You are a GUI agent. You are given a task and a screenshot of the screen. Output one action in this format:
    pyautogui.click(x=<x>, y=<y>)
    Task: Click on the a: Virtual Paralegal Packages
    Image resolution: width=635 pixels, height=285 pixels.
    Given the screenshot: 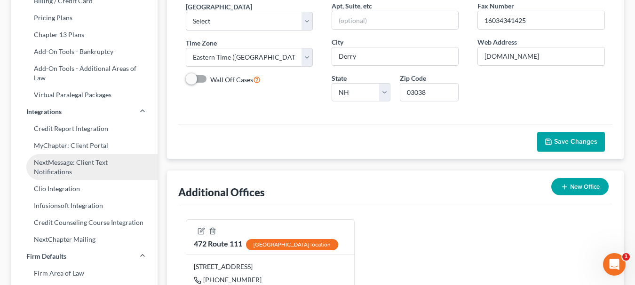 What is the action you would take?
    pyautogui.click(x=84, y=95)
    